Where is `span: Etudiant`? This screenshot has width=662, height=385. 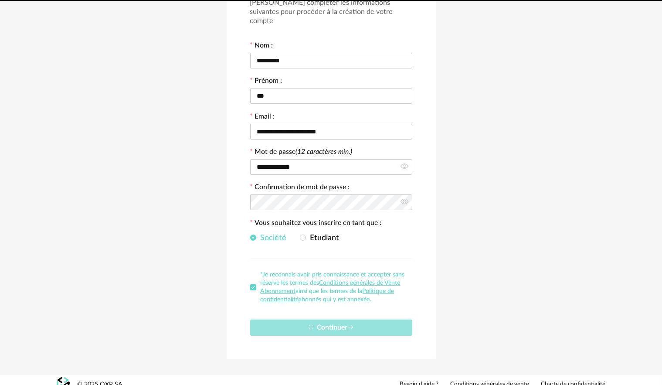
span: Etudiant is located at coordinates (322, 238).